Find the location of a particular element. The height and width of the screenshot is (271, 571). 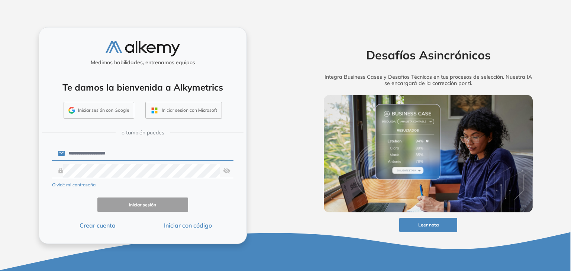

button: Iniciar sesión is located at coordinates (143, 205).